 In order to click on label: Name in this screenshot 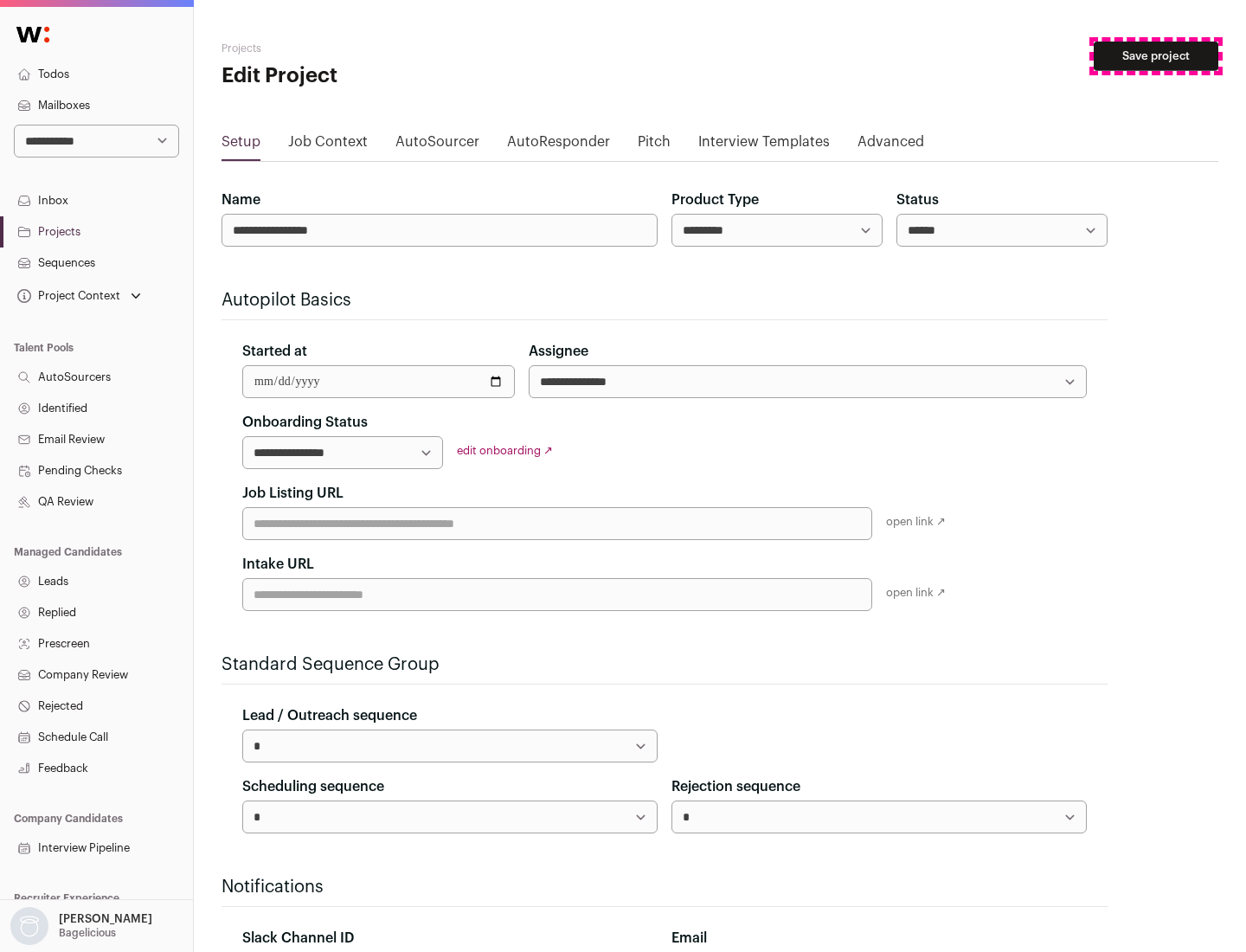, I will do `click(241, 200)`.